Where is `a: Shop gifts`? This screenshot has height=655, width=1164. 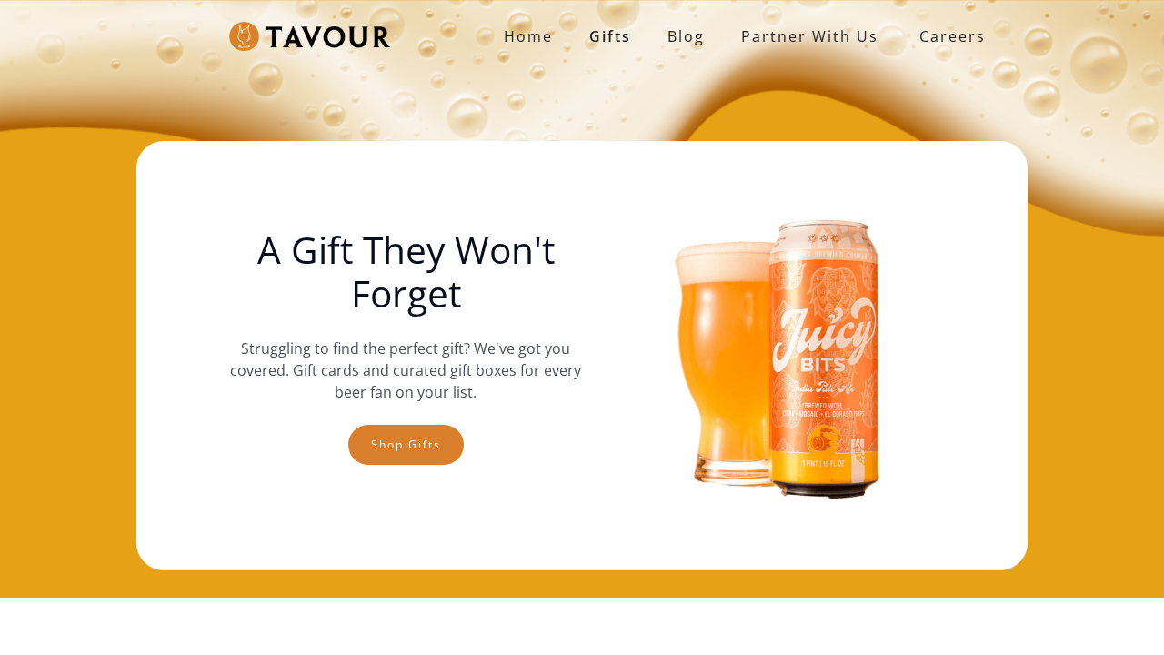
a: Shop gifts is located at coordinates (405, 445).